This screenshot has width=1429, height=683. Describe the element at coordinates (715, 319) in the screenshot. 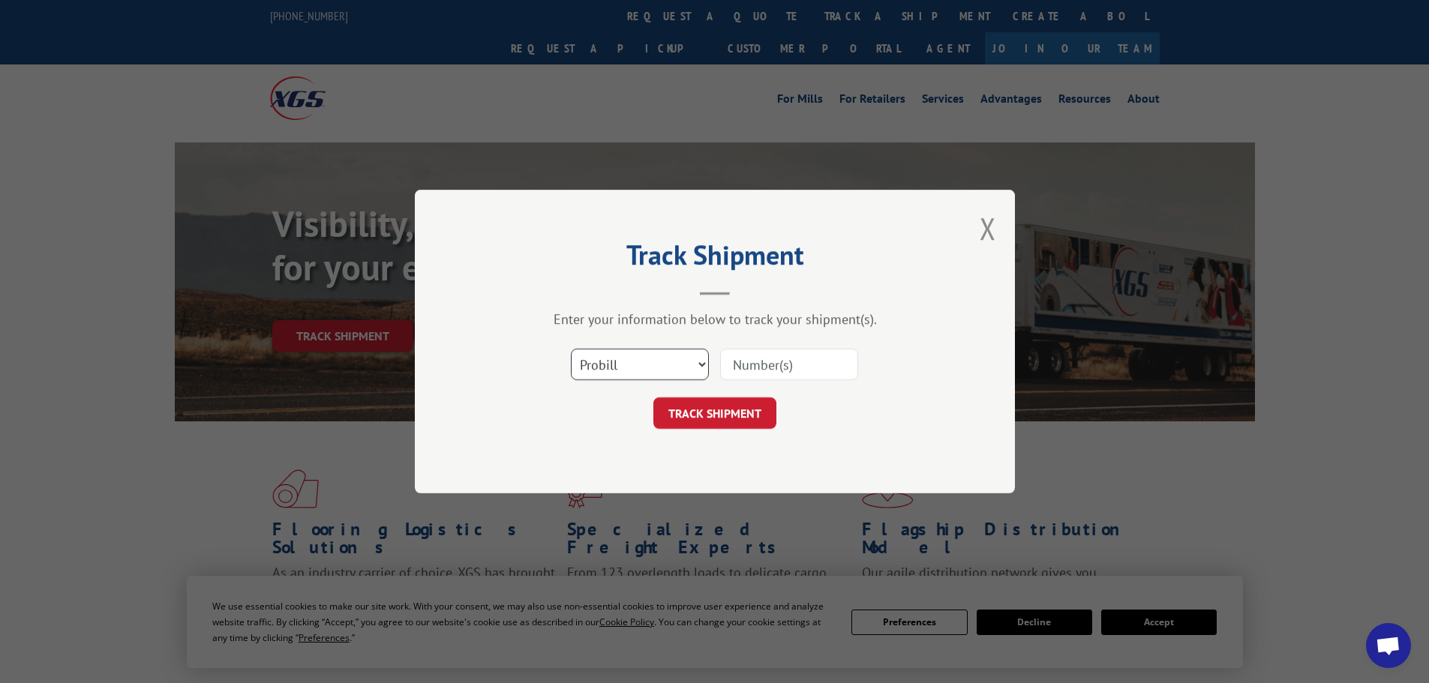

I see `div: Enter your information below to track your shipment(s).` at that location.